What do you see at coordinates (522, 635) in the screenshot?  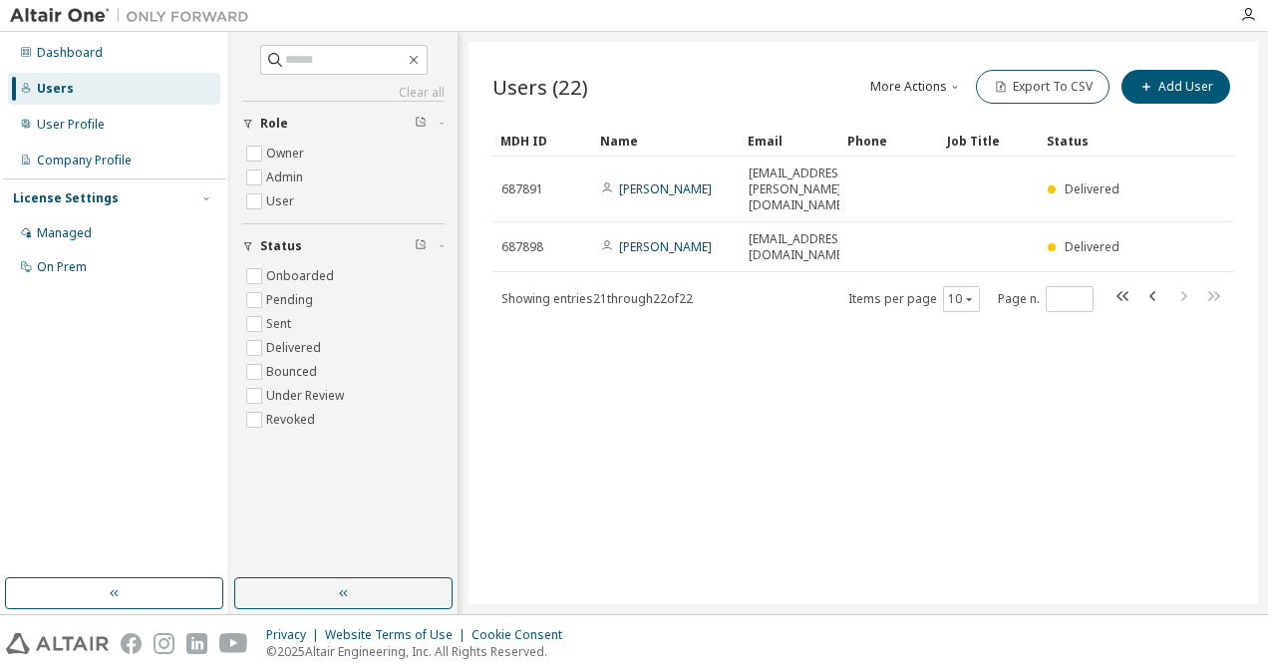 I see `div: Cookie Consent` at bounding box center [522, 635].